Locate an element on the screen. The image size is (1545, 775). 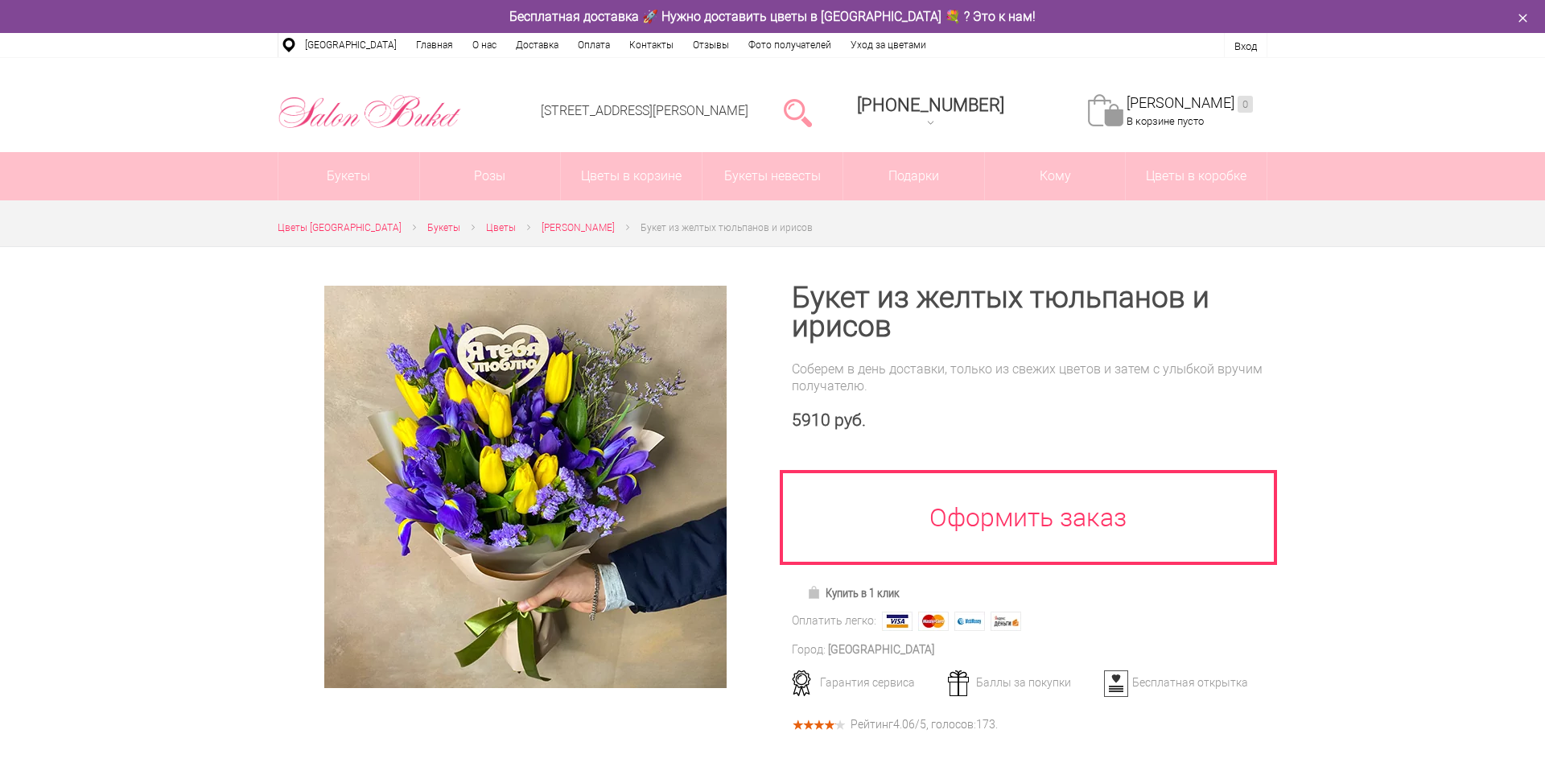
a: Доставка is located at coordinates (537, 45).